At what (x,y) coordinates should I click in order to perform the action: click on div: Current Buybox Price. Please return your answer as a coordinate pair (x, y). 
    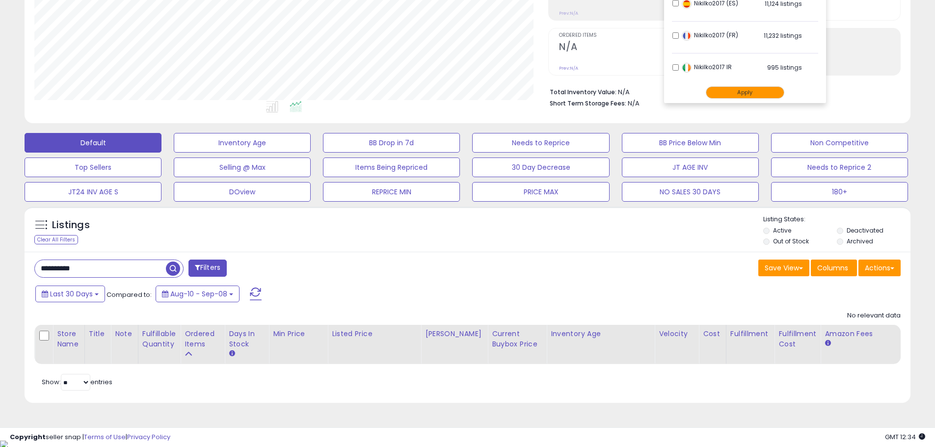
    Looking at the image, I should click on (517, 339).